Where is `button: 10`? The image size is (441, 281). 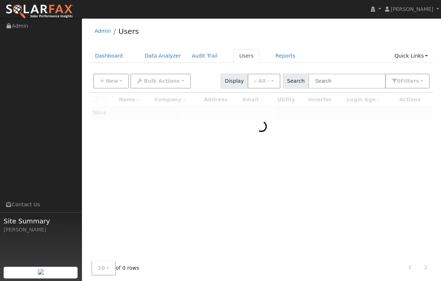
button: 10 is located at coordinates (103, 268).